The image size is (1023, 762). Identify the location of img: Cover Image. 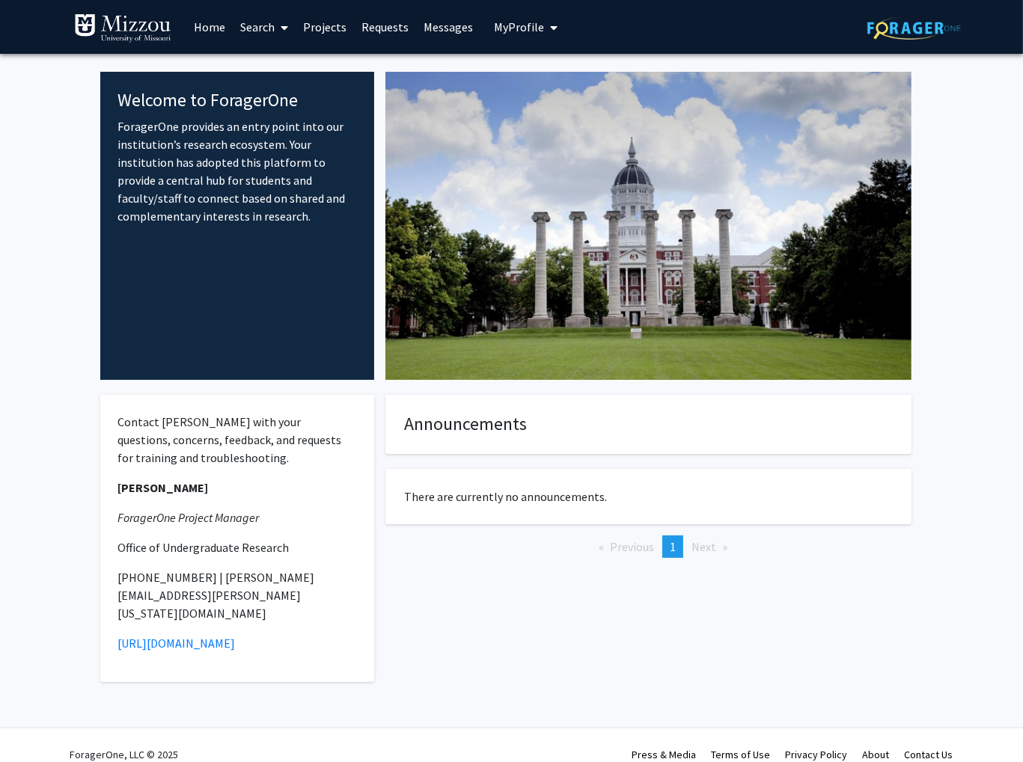
(648, 226).